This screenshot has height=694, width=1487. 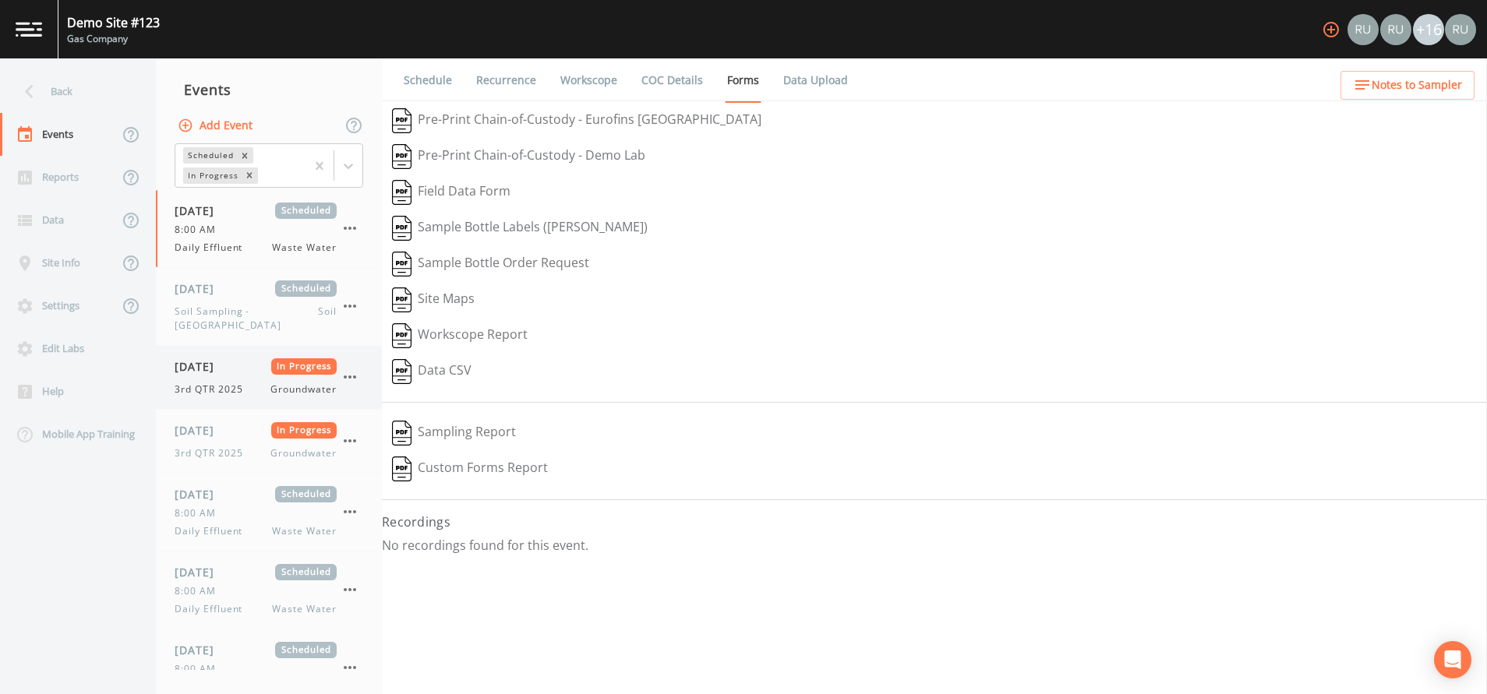 I want to click on div: Open Intercom Messenger, so click(x=1453, y=660).